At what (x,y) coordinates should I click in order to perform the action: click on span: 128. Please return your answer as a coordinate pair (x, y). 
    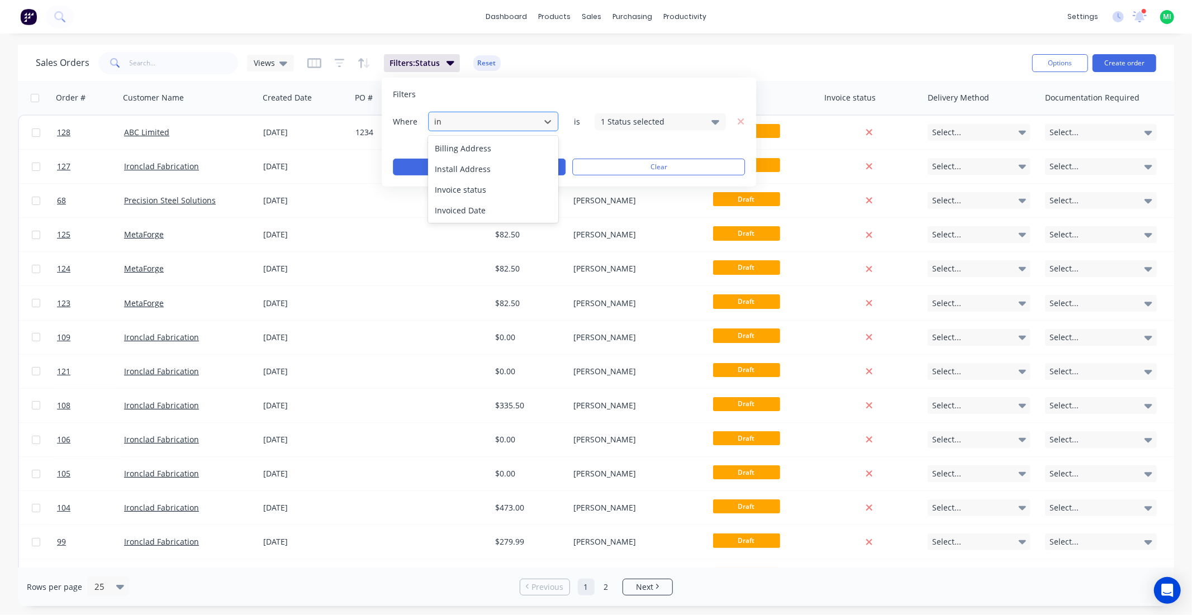
    Looking at the image, I should click on (64, 132).